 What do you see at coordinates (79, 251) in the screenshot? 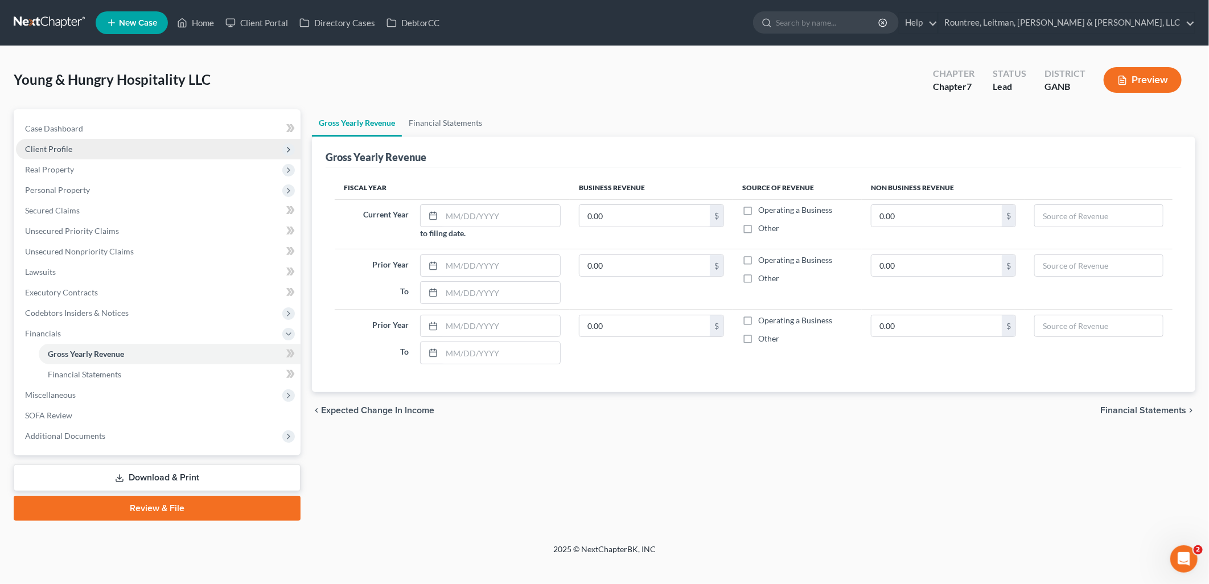
I see `span: Unsecured Nonpriority Claims` at bounding box center [79, 251].